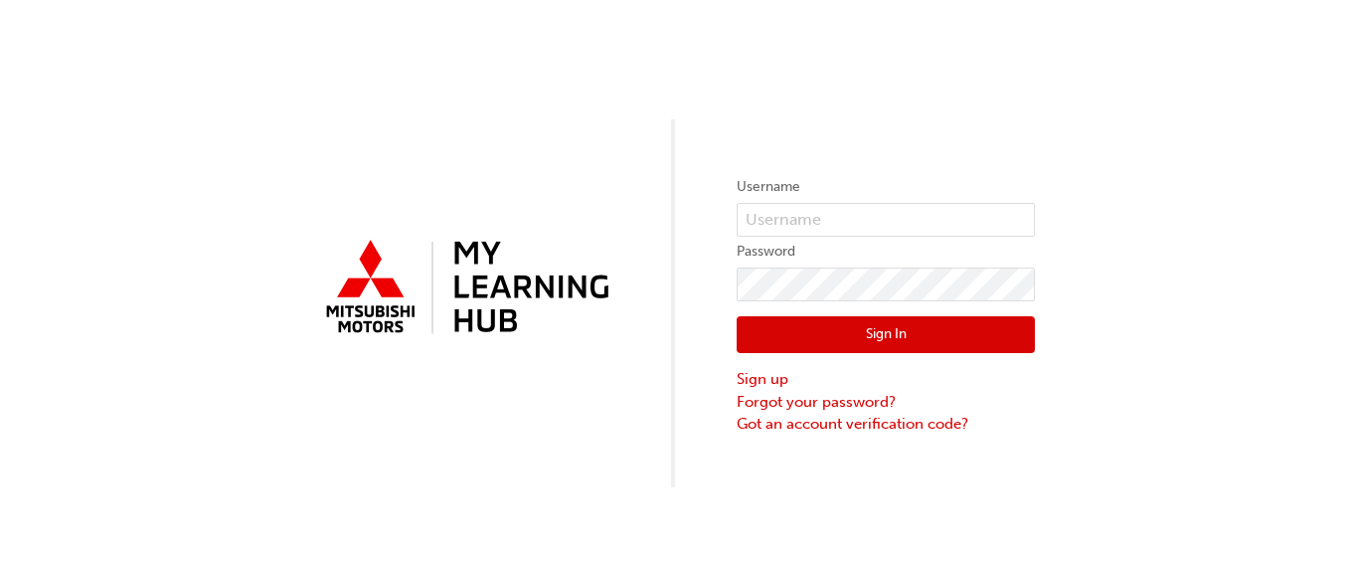  I want to click on a: Sign up, so click(886, 379).